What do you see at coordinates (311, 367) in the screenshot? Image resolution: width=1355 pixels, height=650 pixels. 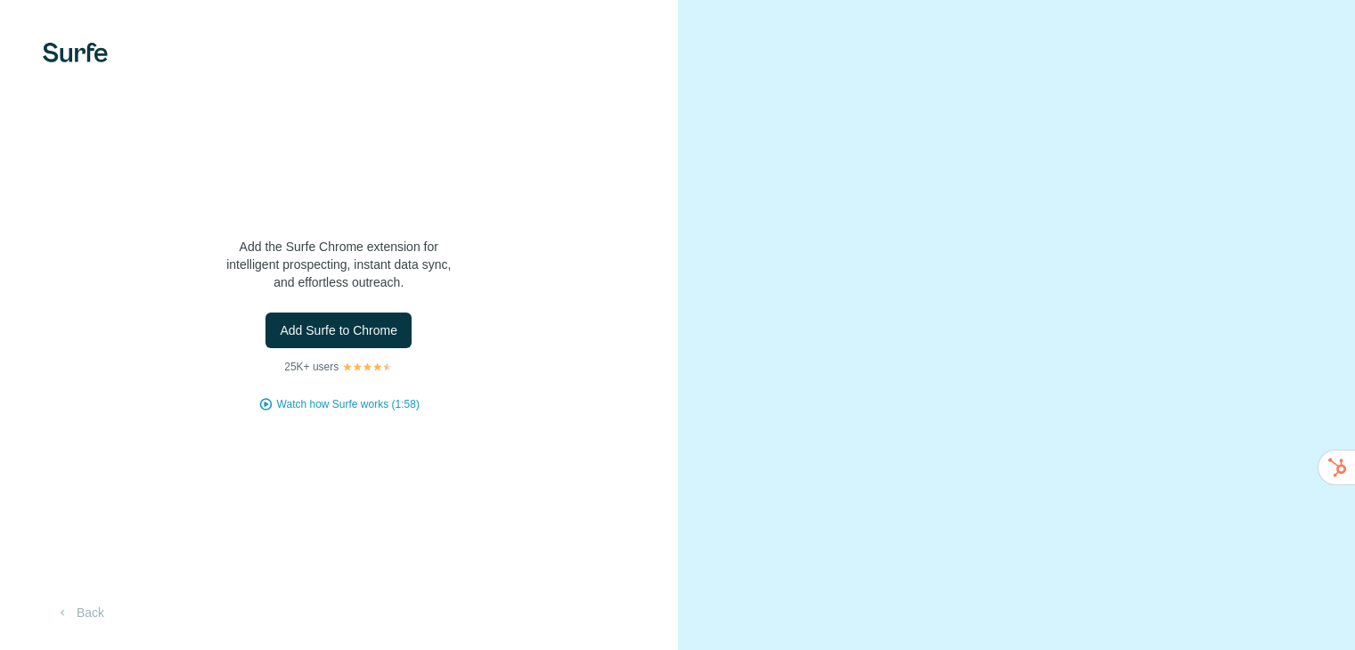 I see `p: 25K+ users` at bounding box center [311, 367].